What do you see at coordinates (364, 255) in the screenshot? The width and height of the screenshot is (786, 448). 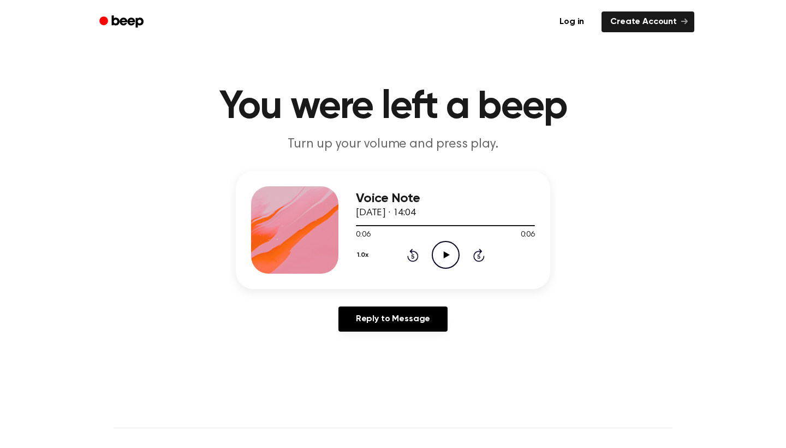 I see `button: 1.0x` at bounding box center [364, 255].